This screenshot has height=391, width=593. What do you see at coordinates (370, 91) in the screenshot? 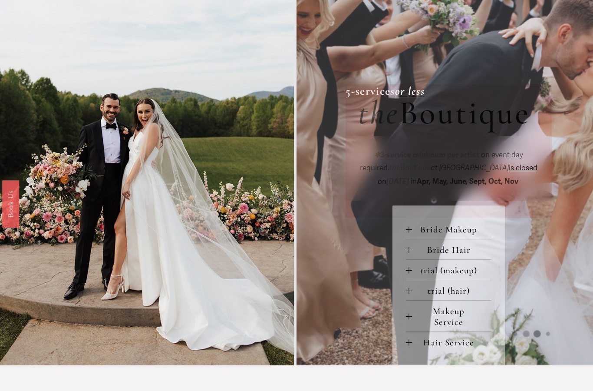
I see `strong: 5-services` at bounding box center [370, 91].